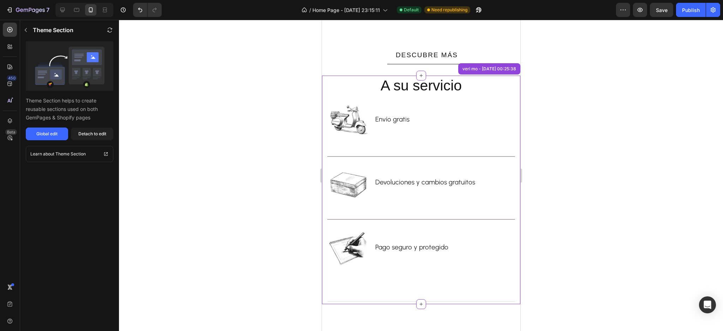 This screenshot has width=723, height=331. What do you see at coordinates (47, 134) in the screenshot?
I see `div: Global edit` at bounding box center [47, 134].